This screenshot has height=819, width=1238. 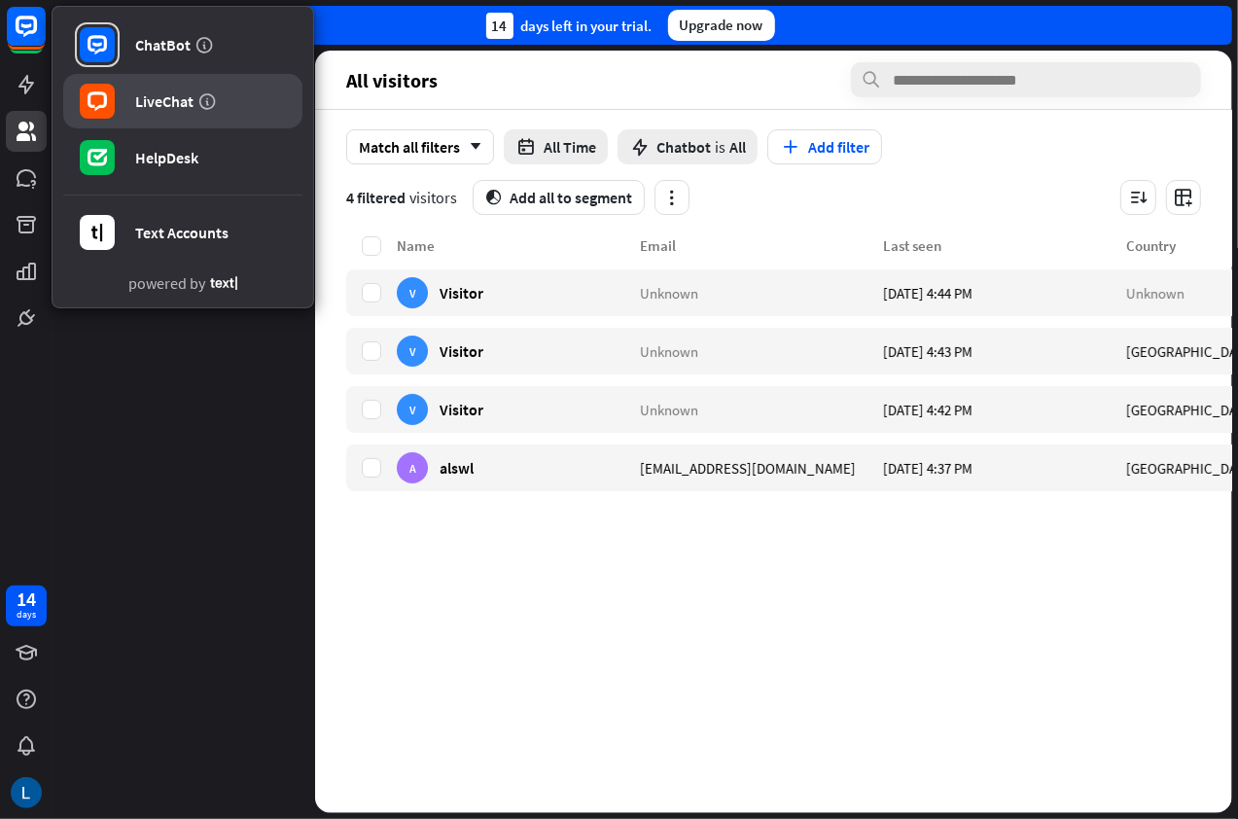 What do you see at coordinates (471, 147) in the screenshot?
I see `i: arrow_down` at bounding box center [471, 147].